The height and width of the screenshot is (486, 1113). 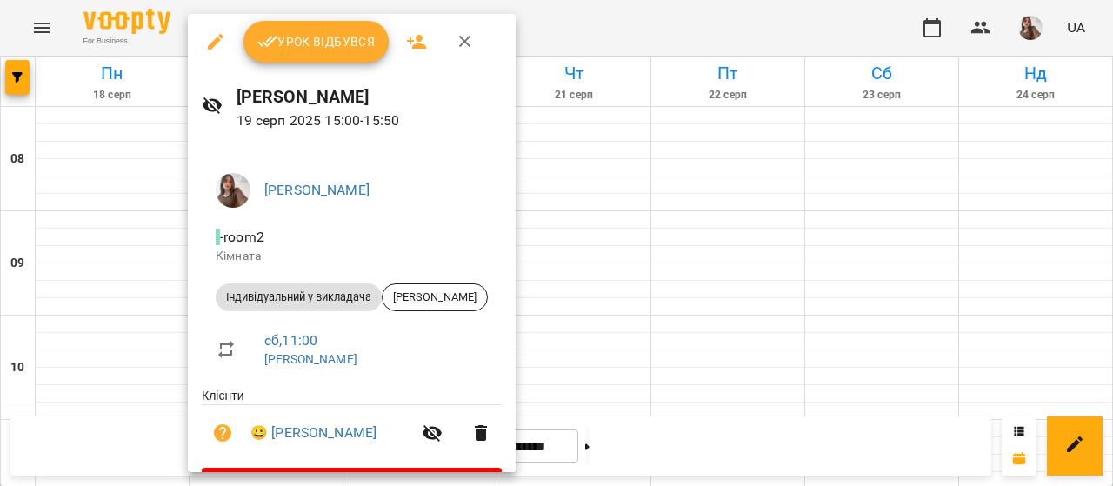 What do you see at coordinates (351, 257) in the screenshot?
I see `p: Кімната` at bounding box center [351, 257].